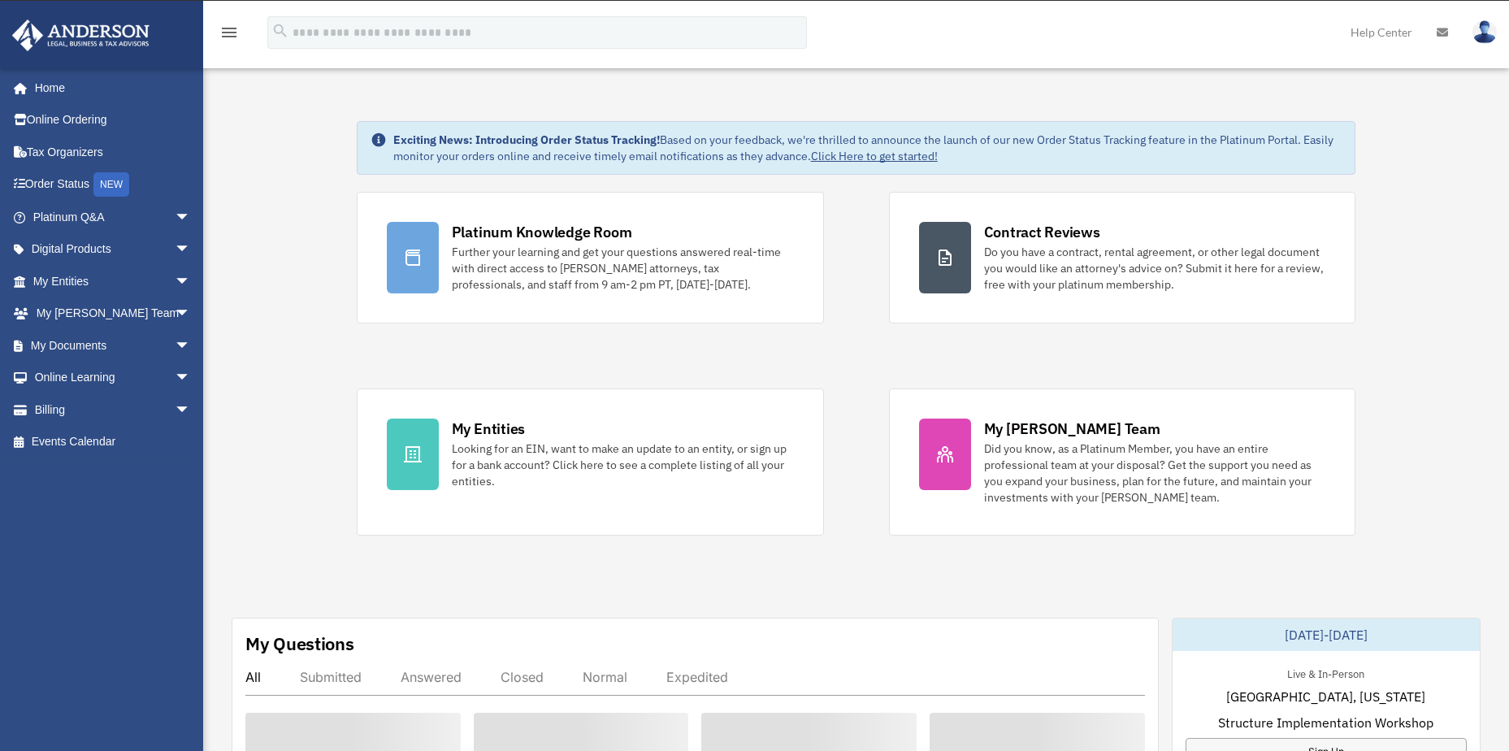 The width and height of the screenshot is (1509, 751). What do you see at coordinates (874, 156) in the screenshot?
I see `a: Click Here to get started!` at bounding box center [874, 156].